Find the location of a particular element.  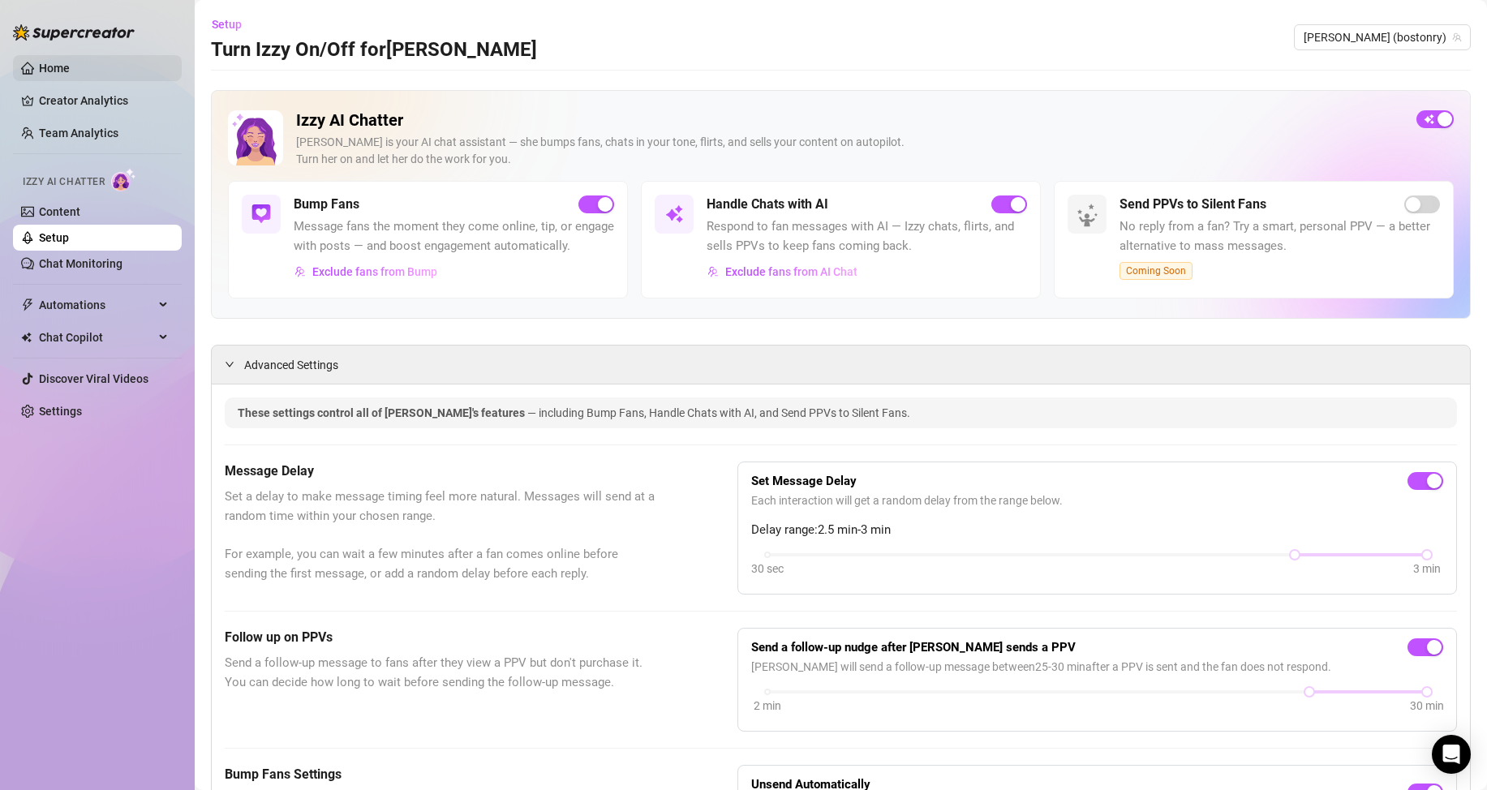

a: Settings is located at coordinates (60, 411).